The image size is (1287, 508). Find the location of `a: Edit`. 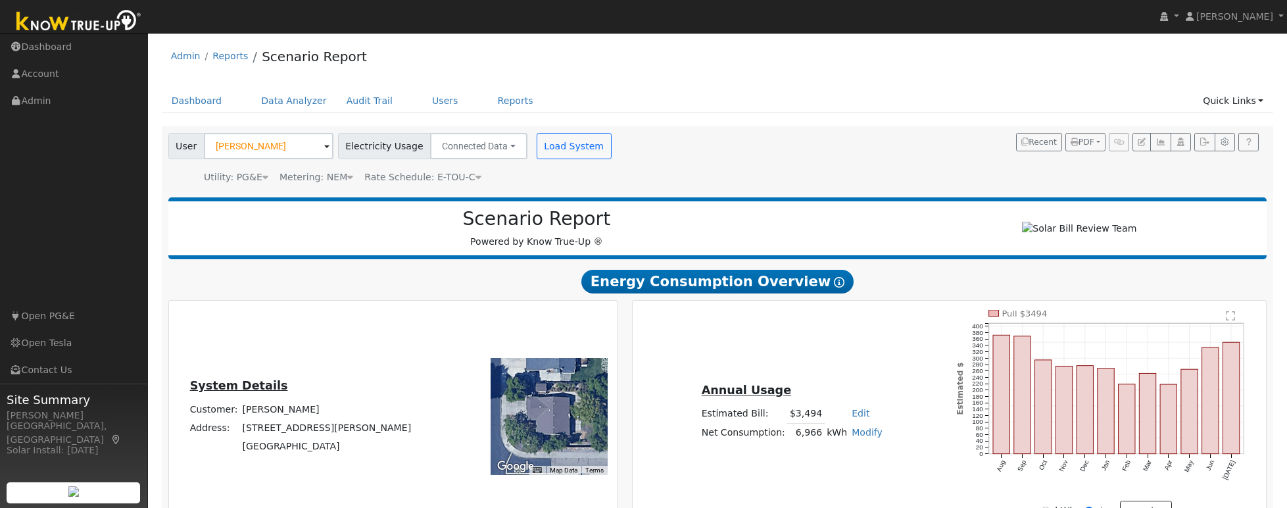

a: Edit is located at coordinates (860, 413).